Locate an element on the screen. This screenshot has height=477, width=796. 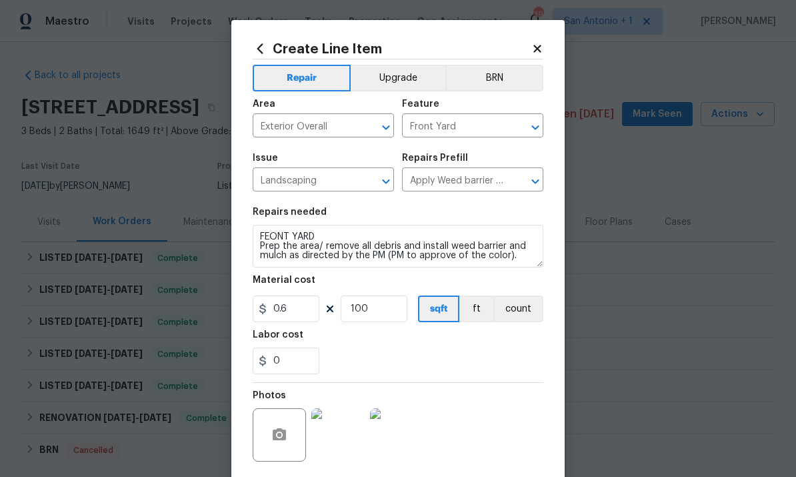
h5: Photos is located at coordinates (269, 395).